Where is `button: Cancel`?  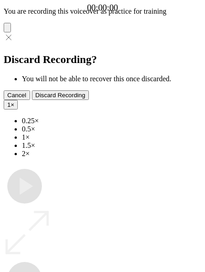 button: Cancel is located at coordinates (17, 95).